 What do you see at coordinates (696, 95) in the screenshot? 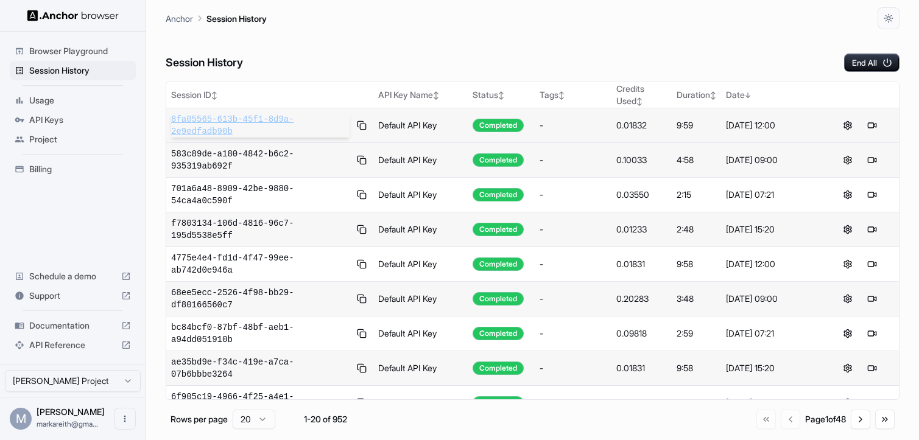
I see `div: Duration` at bounding box center [696, 95].